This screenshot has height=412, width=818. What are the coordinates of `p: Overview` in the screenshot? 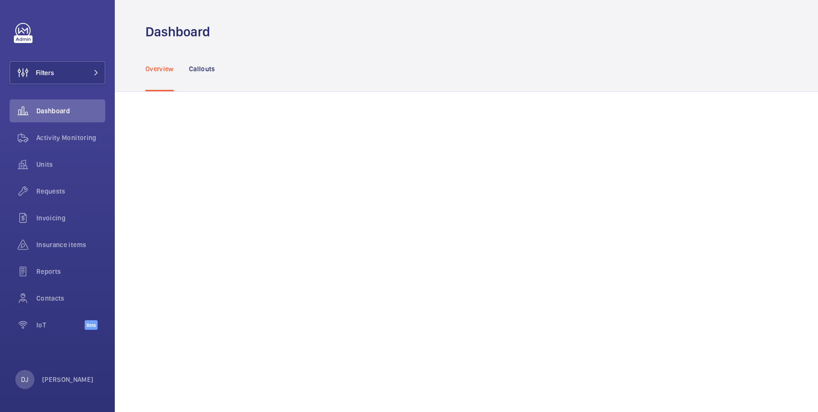 It's located at (159, 69).